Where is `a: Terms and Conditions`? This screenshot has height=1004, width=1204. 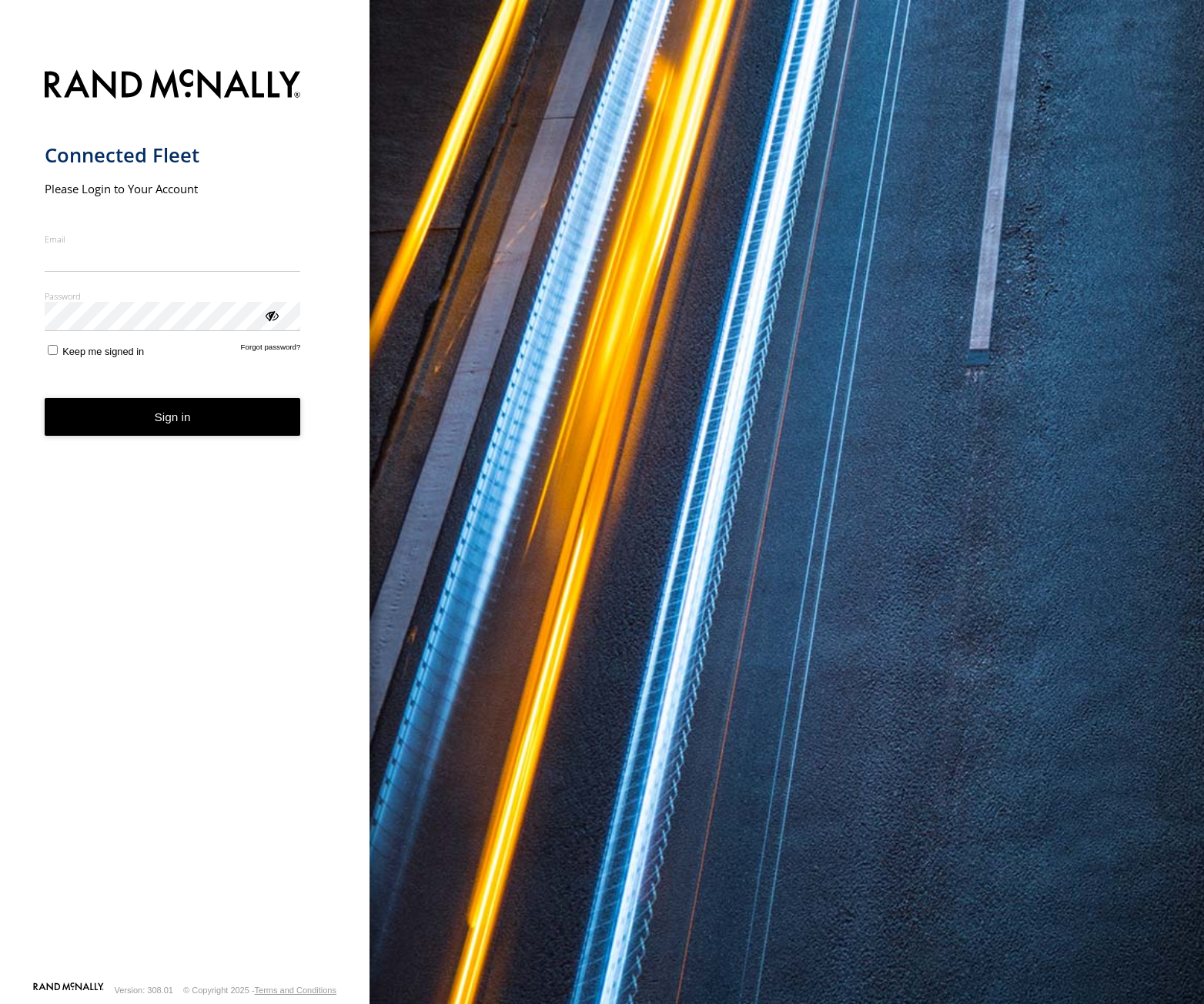
a: Terms and Conditions is located at coordinates (296, 990).